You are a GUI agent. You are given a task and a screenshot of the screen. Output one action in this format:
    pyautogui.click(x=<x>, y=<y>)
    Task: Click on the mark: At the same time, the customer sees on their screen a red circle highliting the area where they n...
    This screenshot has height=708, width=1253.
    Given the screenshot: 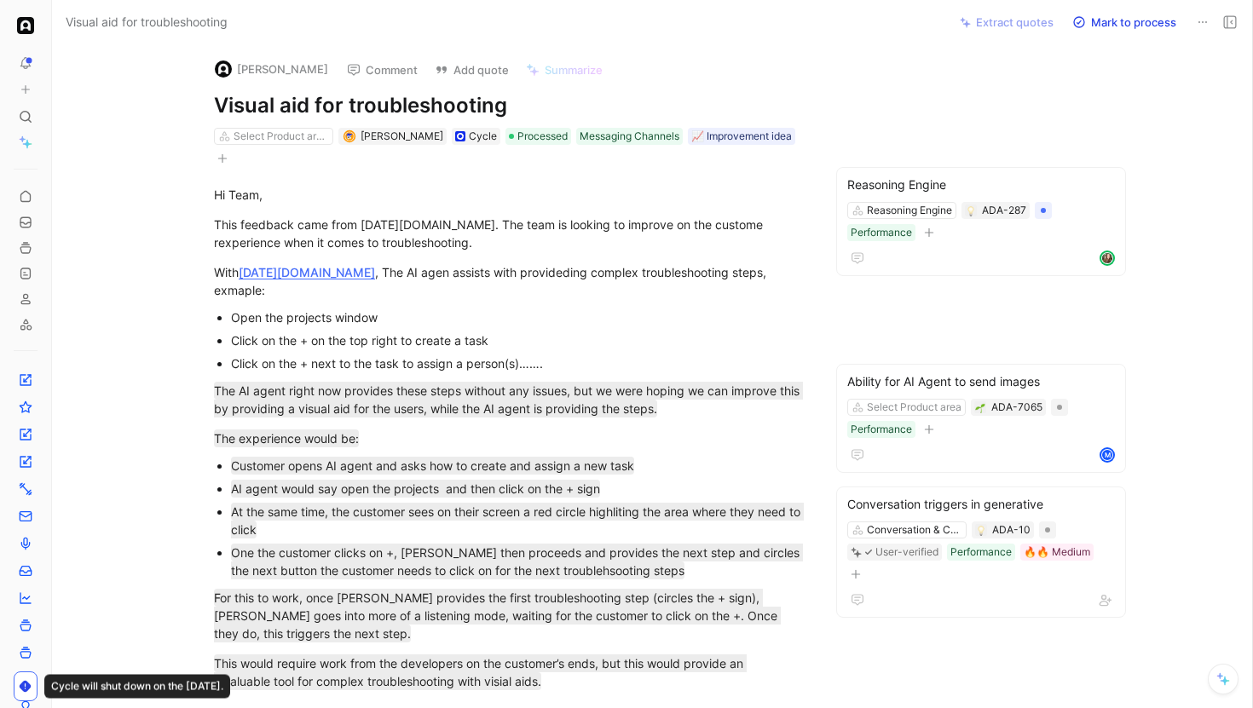 What is the action you would take?
    pyautogui.click(x=517, y=521)
    